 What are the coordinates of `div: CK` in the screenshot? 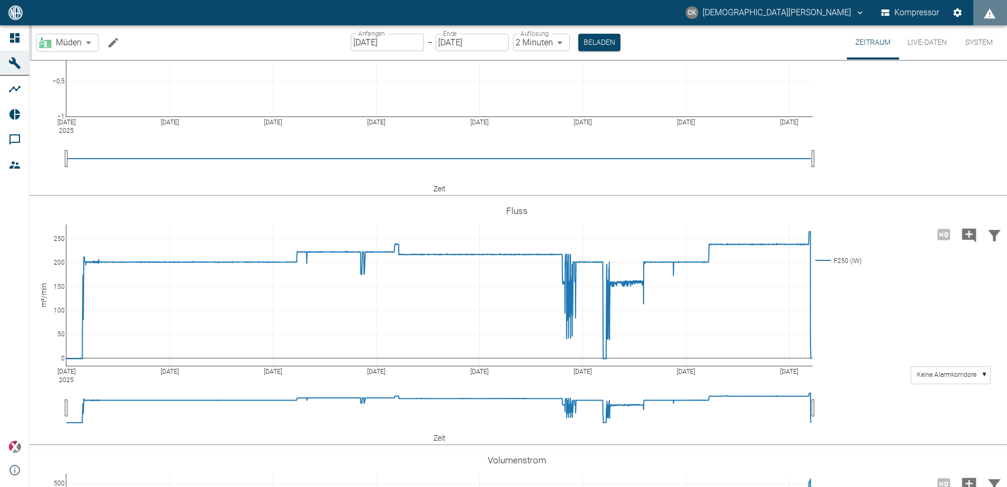 It's located at (692, 13).